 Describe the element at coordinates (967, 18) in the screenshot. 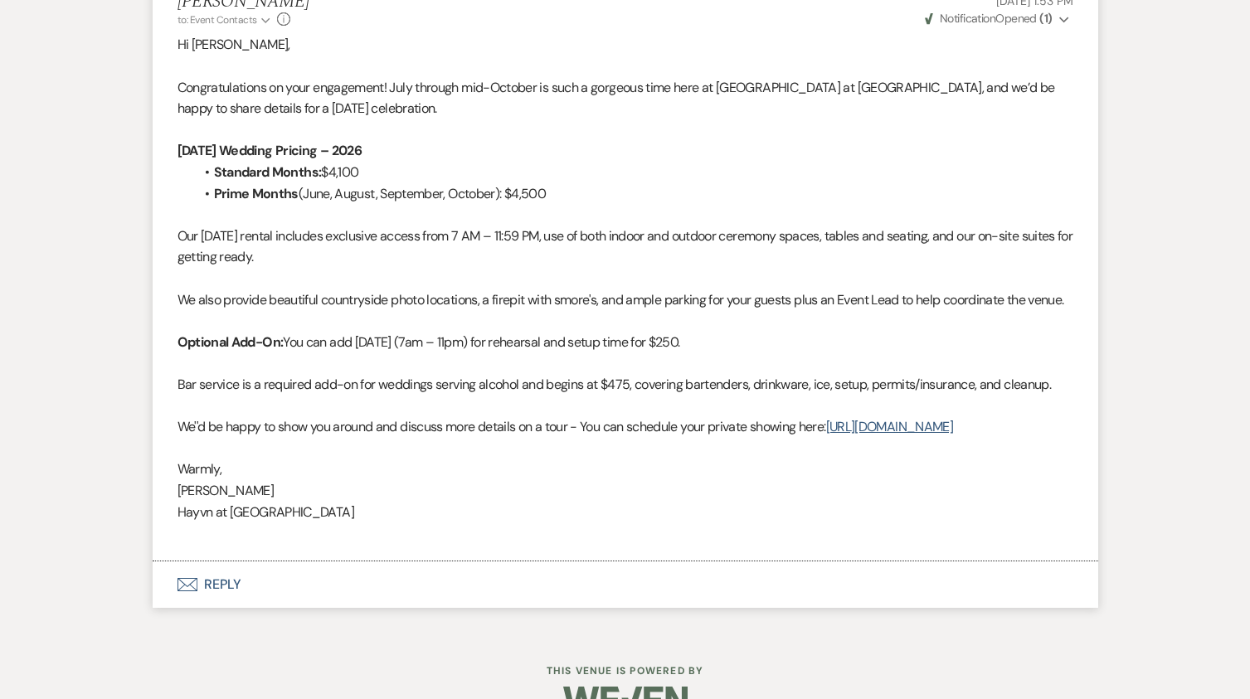

I see `span: Notification` at that location.